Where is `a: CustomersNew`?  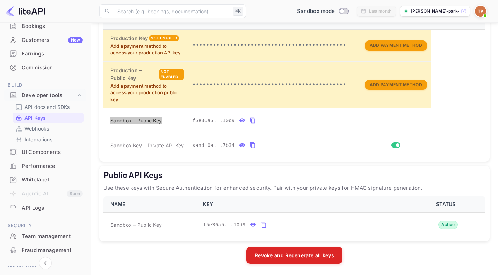 a: CustomersNew is located at coordinates (45, 40).